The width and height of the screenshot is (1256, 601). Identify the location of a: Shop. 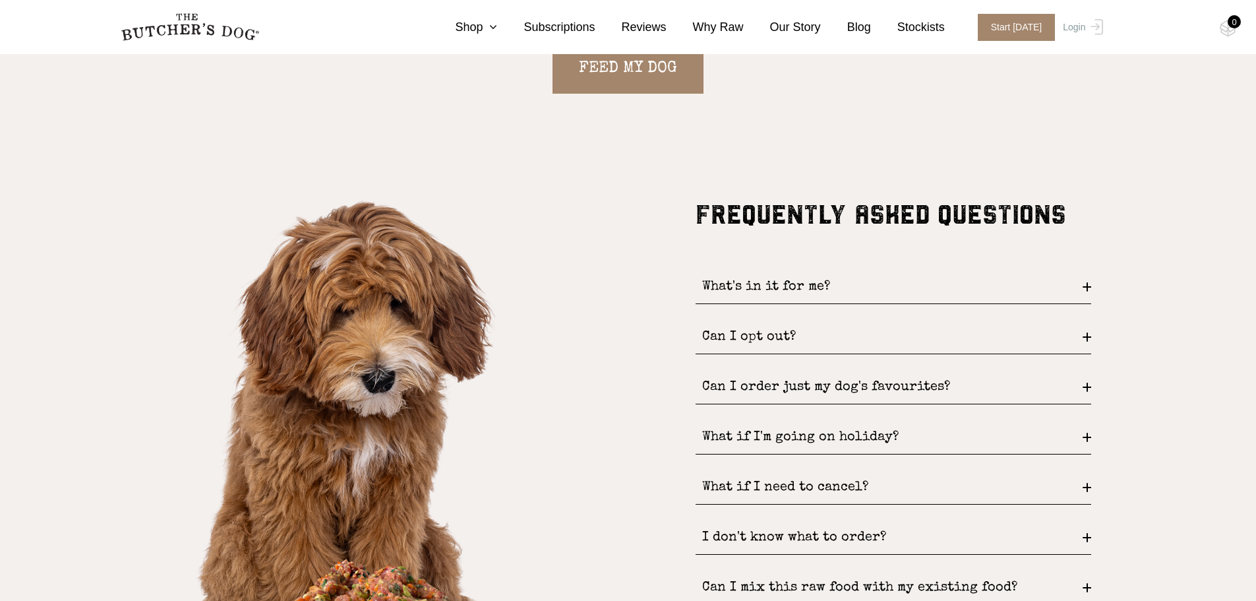
(463, 27).